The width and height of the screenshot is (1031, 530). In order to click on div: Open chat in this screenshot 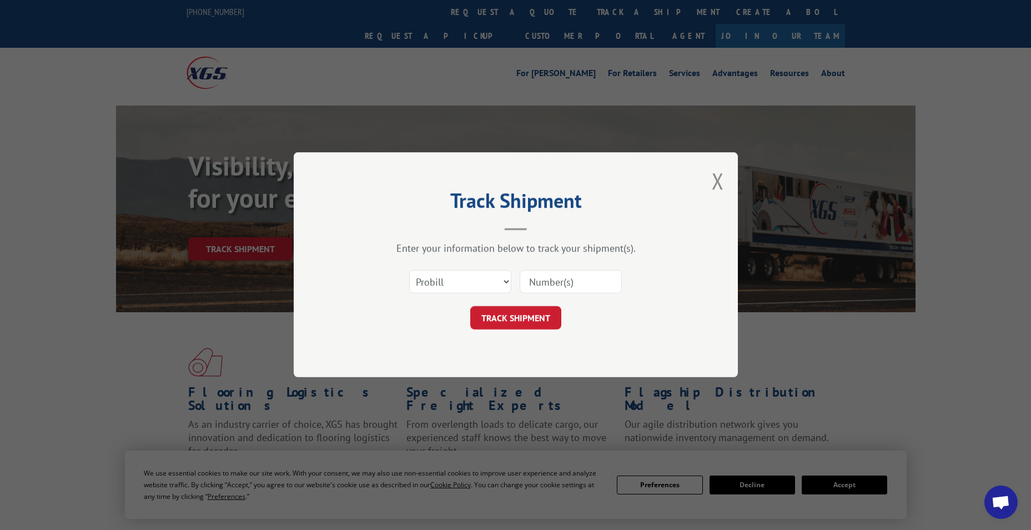, I will do `click(1001, 502)`.